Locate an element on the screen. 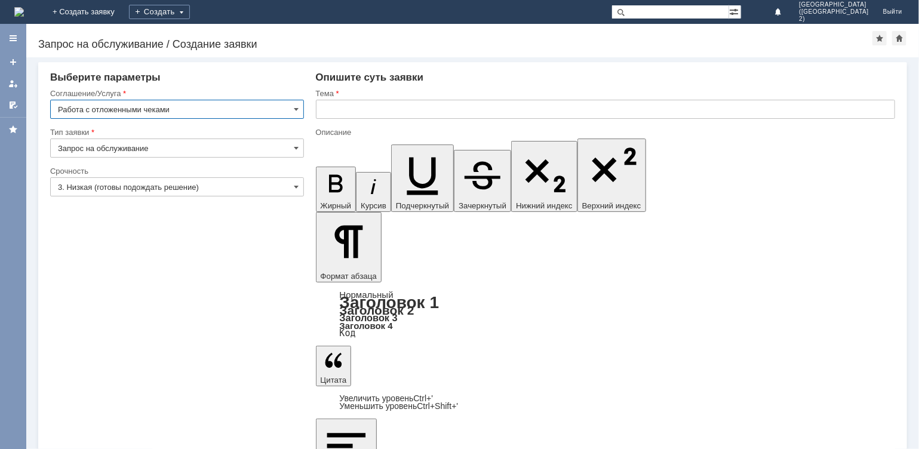 The image size is (919, 449). button: Подчеркнутый is located at coordinates (422, 178).